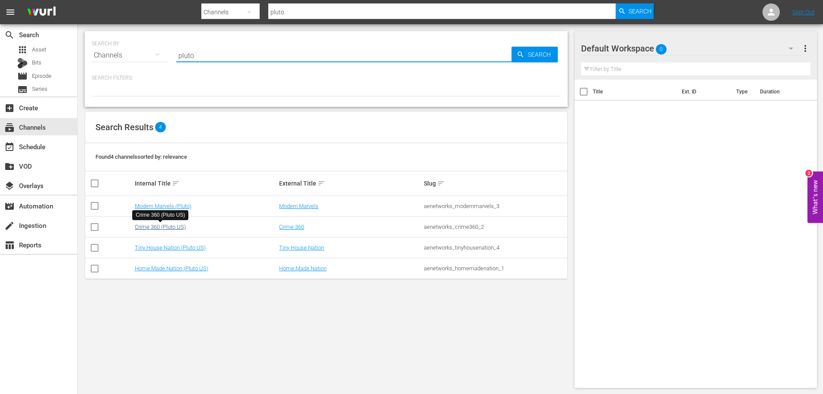  Describe the element at coordinates (495, 206) in the screenshot. I see `div: aenetworks_modernmarvels_3` at that location.